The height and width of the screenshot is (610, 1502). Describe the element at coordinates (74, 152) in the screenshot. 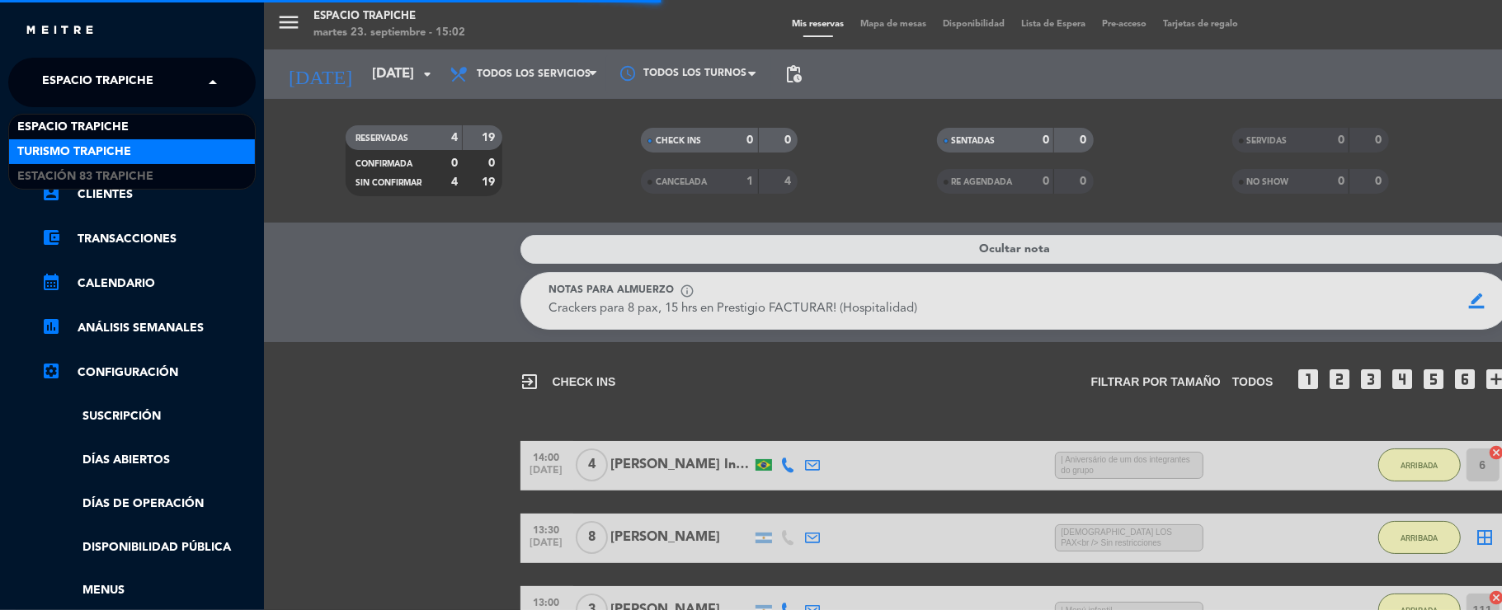

I see `span: Turismo Trapiche` at that location.